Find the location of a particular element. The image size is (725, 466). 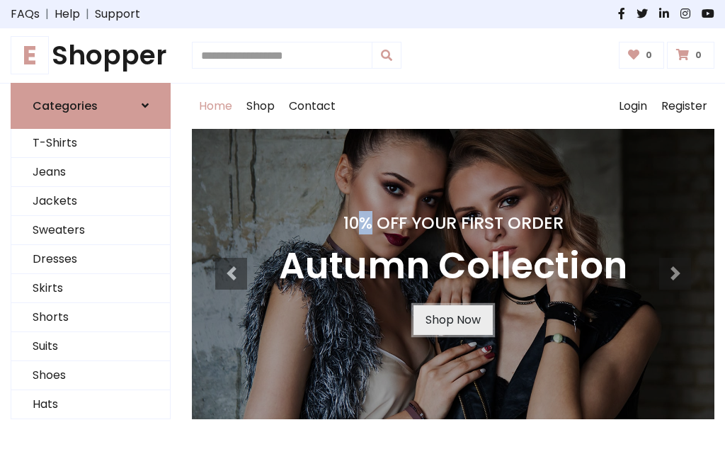

a: Jackets is located at coordinates (91, 201).